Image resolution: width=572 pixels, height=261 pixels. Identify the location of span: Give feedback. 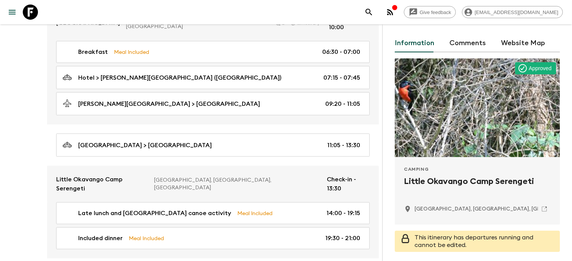
(435, 12).